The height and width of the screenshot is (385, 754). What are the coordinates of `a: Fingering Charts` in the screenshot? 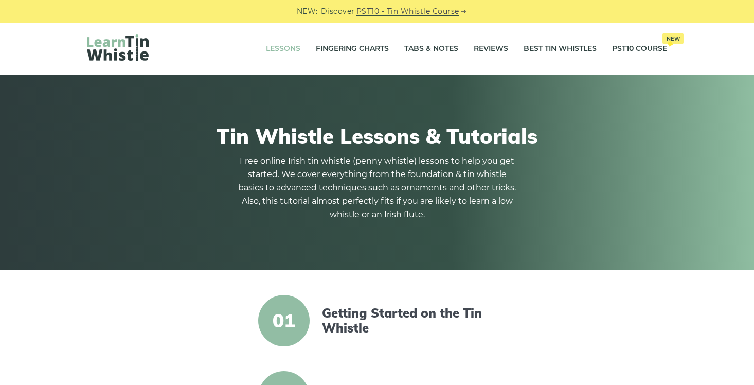 It's located at (352, 49).